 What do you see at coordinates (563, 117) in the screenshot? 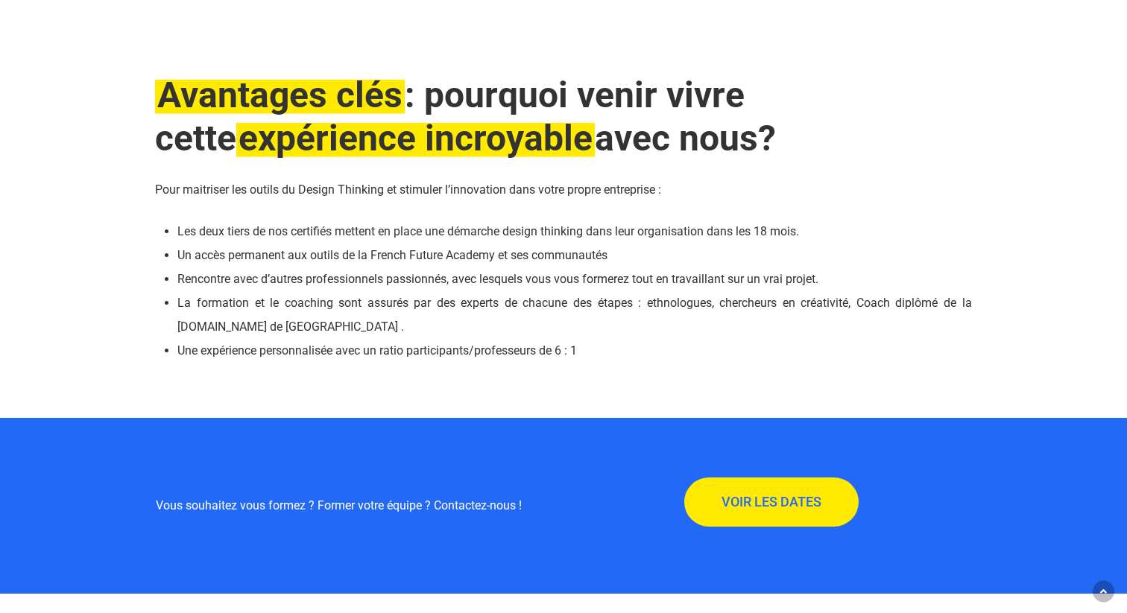
I see `h2: : pourquoi venir vivre cette avec nous?` at bounding box center [563, 117].